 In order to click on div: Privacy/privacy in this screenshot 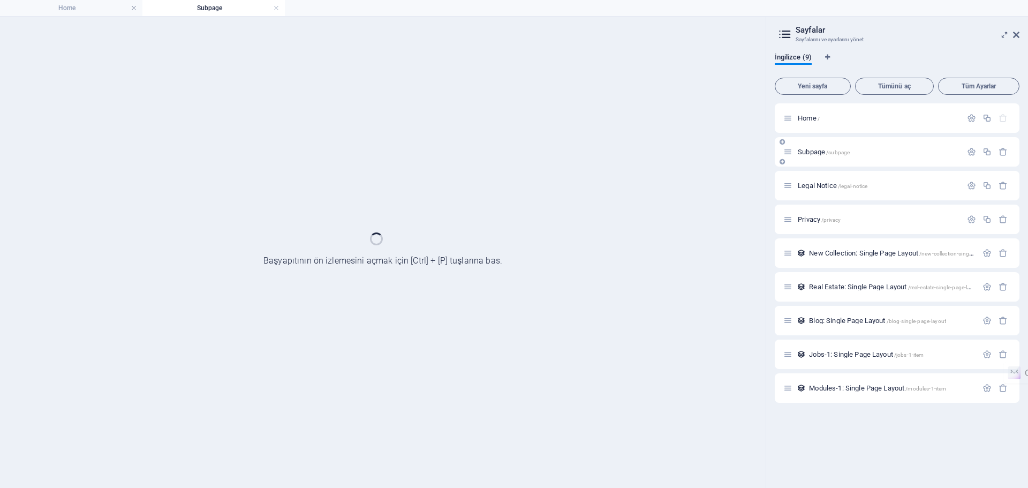, I will do `click(878, 219)`.